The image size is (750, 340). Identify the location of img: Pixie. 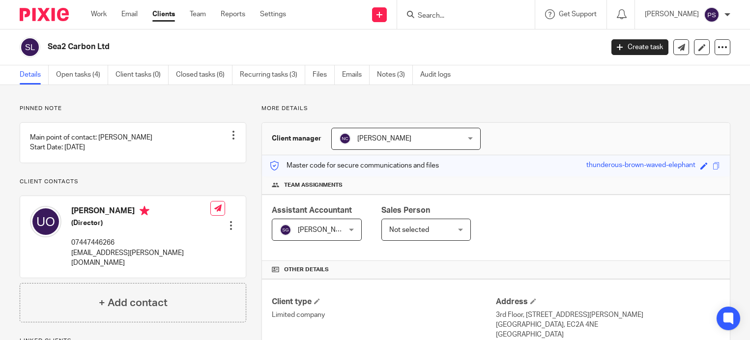
(44, 14).